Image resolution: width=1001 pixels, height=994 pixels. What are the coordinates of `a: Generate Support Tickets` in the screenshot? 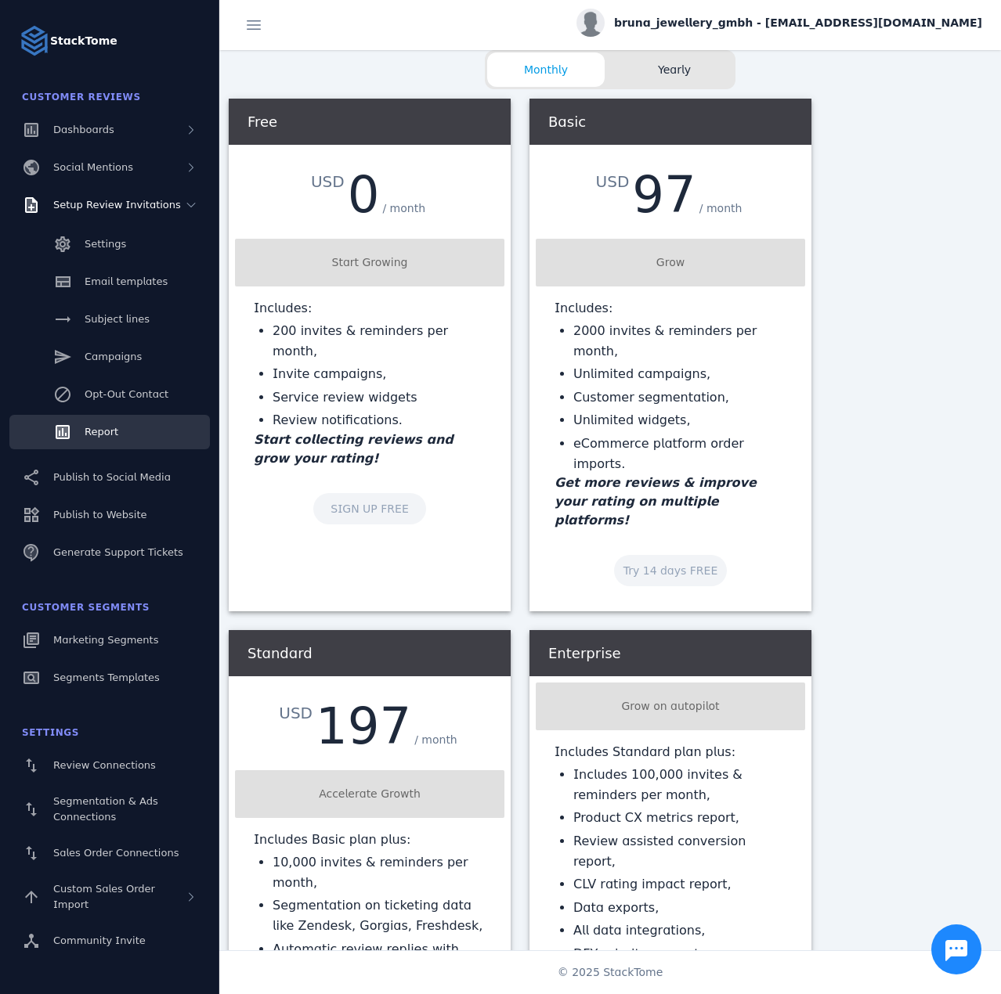 It's located at (110, 553).